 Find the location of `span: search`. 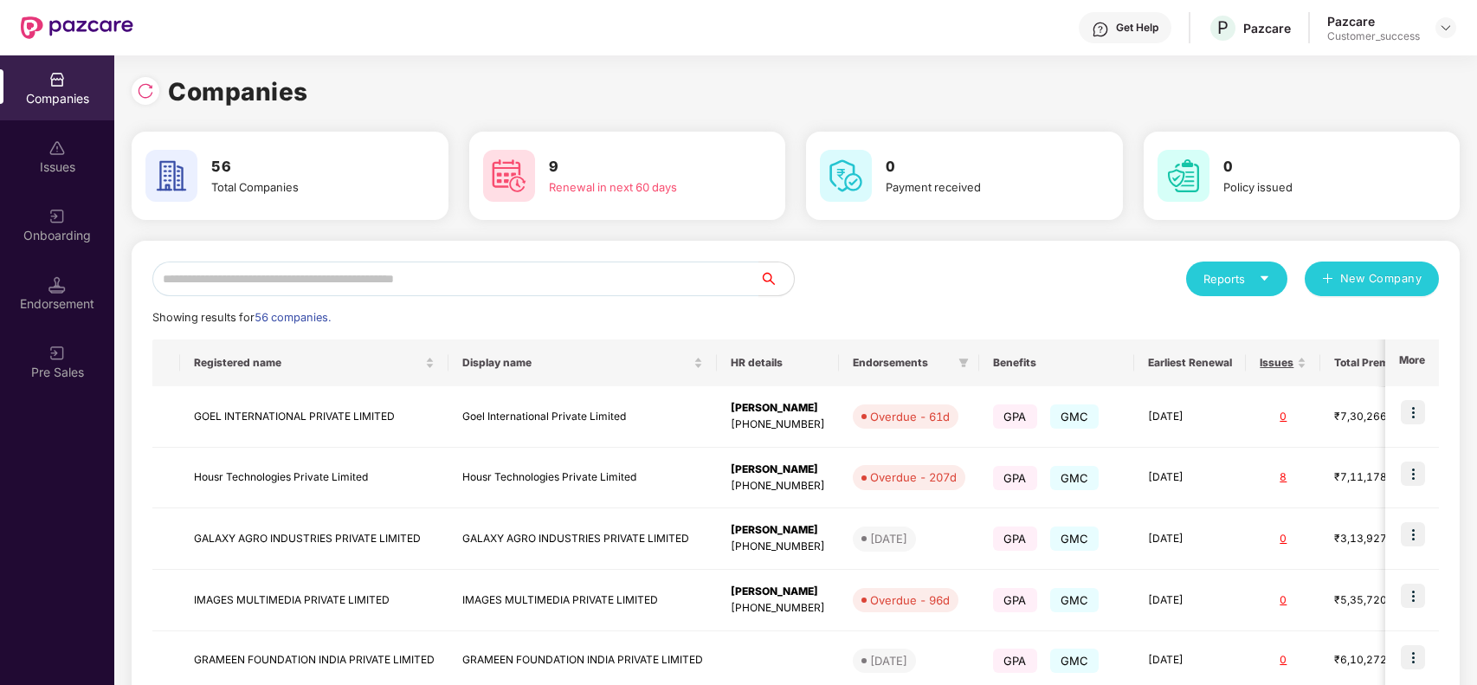

span: search is located at coordinates (776, 279).